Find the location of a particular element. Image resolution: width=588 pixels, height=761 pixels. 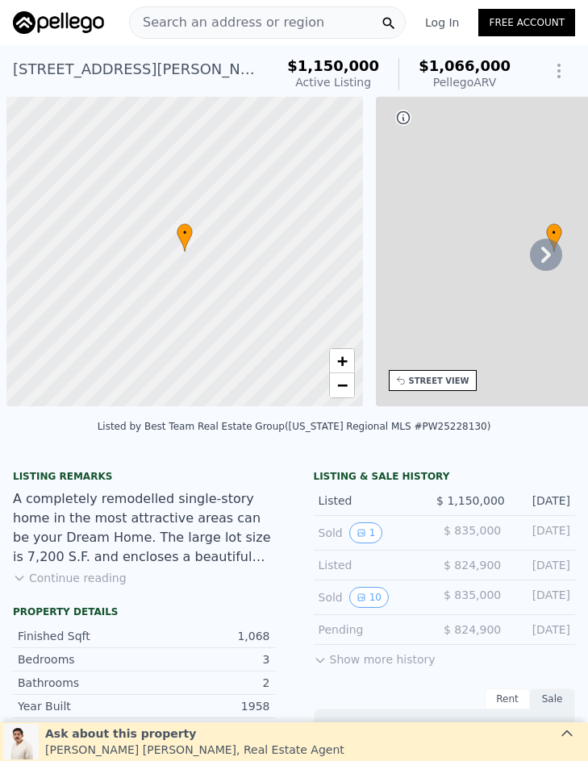

span: $ 1,150,000 is located at coordinates (470, 501).